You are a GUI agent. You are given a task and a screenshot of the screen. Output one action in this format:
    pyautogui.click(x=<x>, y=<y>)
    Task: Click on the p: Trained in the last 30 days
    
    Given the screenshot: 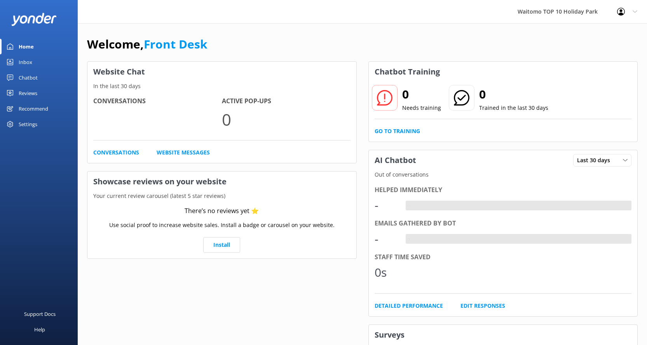 What is the action you would take?
    pyautogui.click(x=513, y=108)
    